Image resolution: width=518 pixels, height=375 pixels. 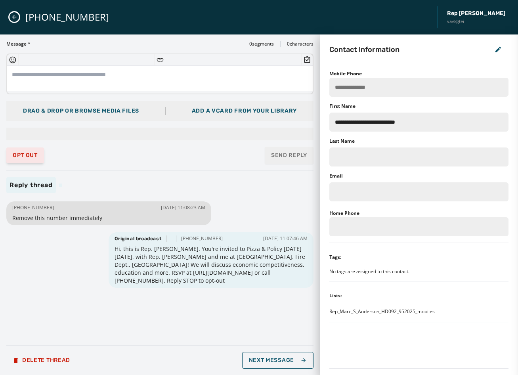 What do you see at coordinates (278, 360) in the screenshot?
I see `button: Next Message` at bounding box center [278, 360].